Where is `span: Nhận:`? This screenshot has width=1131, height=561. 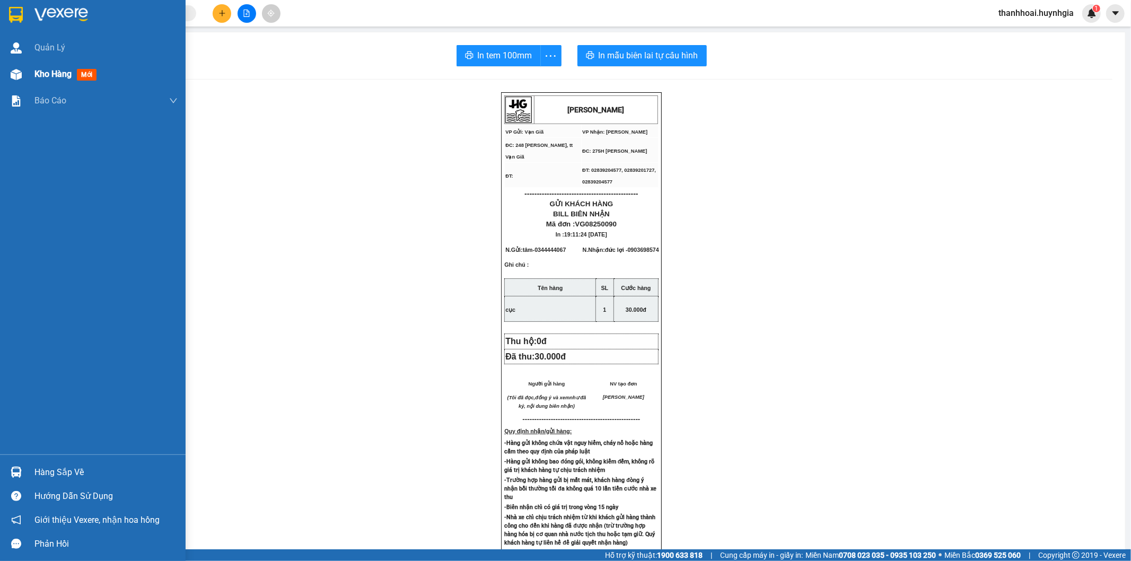 span: Nhận: is located at coordinates (103, 14).